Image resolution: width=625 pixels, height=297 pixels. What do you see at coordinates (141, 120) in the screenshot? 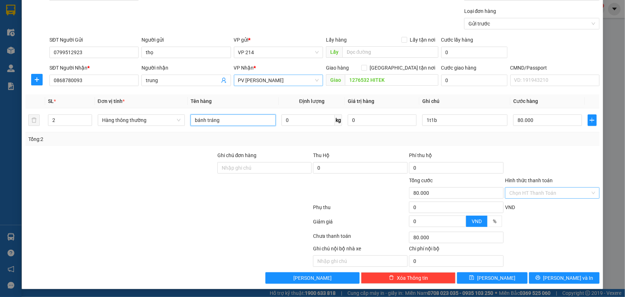
I see `span: Hàng thông thường` at bounding box center [141, 120].